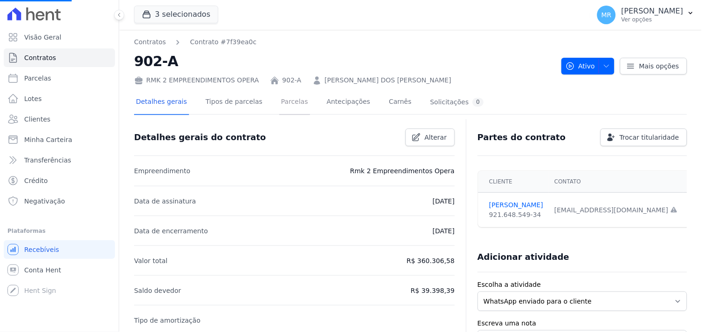 The height and width of the screenshot is (332, 702). Describe the element at coordinates (59, 140) in the screenshot. I see `a: Minha Carteira` at that location.